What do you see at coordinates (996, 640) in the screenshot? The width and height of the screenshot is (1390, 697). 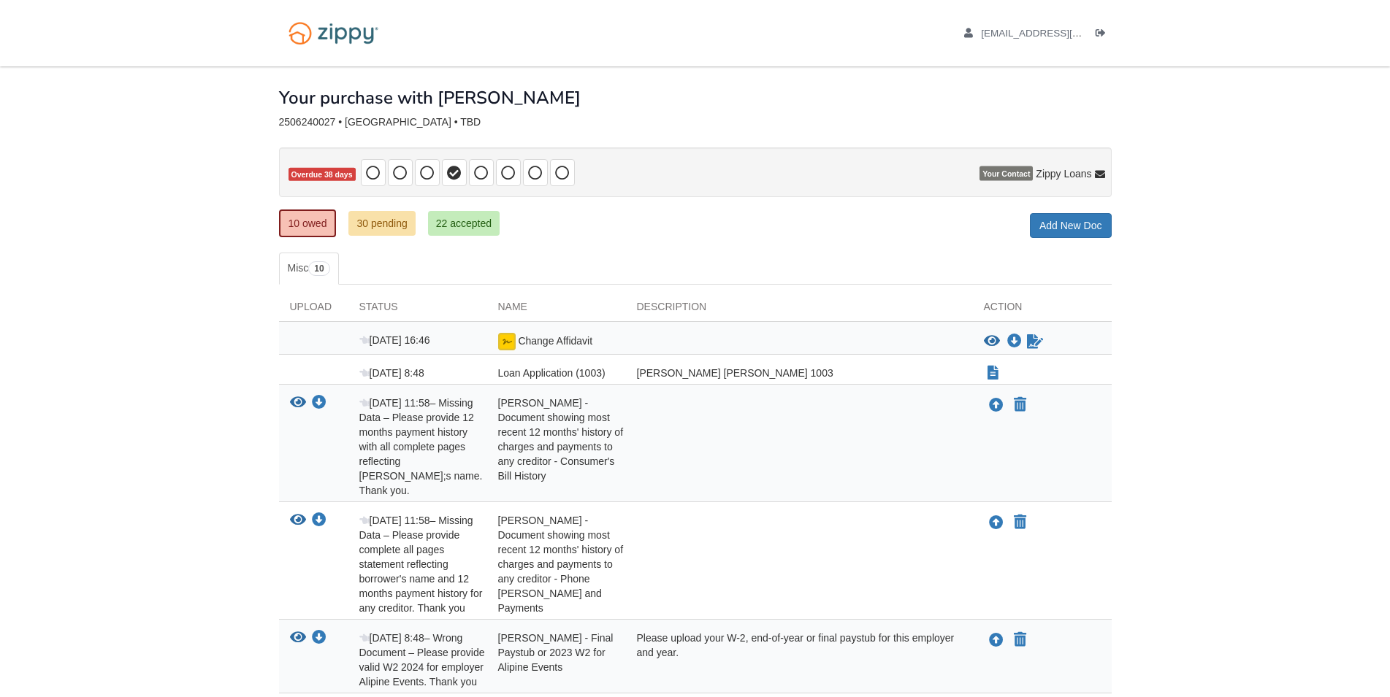 I see `button: Upload Mary Hutchinson - Final Paystub or 2023 W2 for Alipine Events` at bounding box center [996, 640].